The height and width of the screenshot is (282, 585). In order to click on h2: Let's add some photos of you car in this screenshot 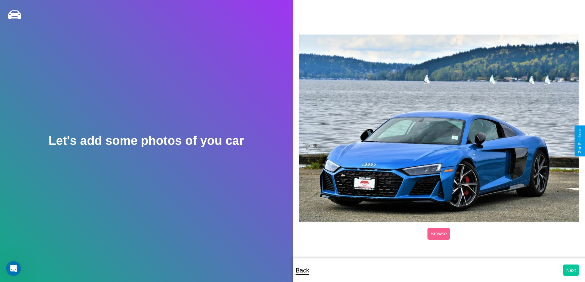, I will do `click(146, 141)`.